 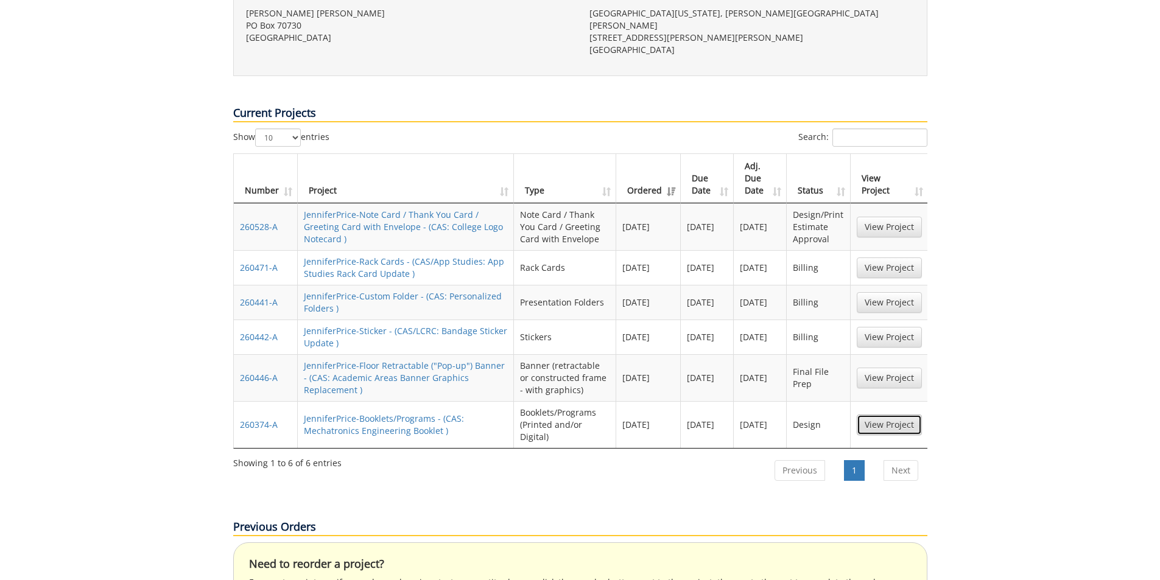 I want to click on th: View Project: activate to sort column ascending, so click(x=889, y=178).